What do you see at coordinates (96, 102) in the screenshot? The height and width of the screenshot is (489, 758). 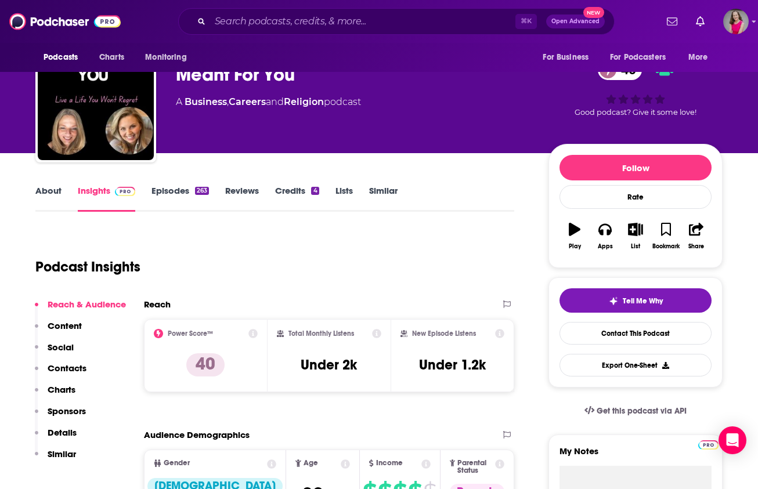 I see `img: Meant For You` at bounding box center [96, 102].